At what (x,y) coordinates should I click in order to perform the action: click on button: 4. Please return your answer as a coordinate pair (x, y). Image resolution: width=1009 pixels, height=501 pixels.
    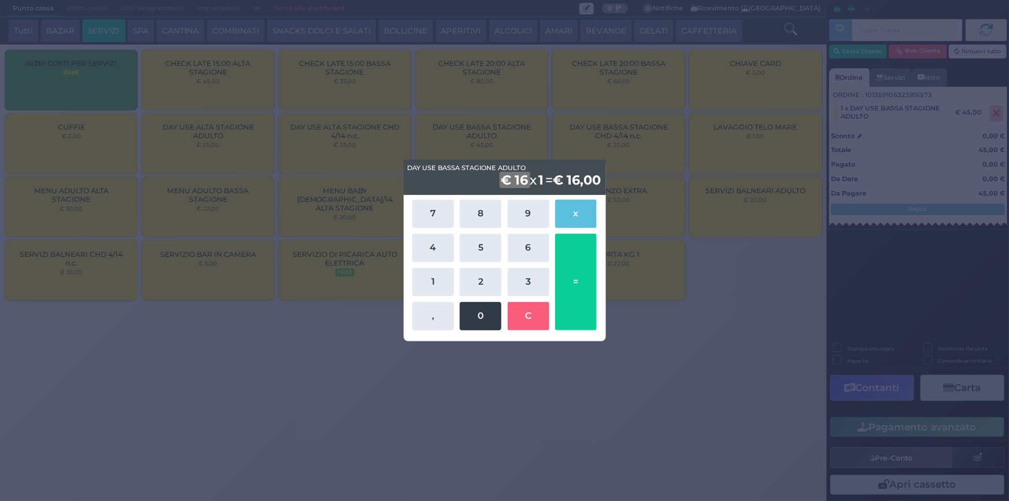
    Looking at the image, I should click on (433, 247).